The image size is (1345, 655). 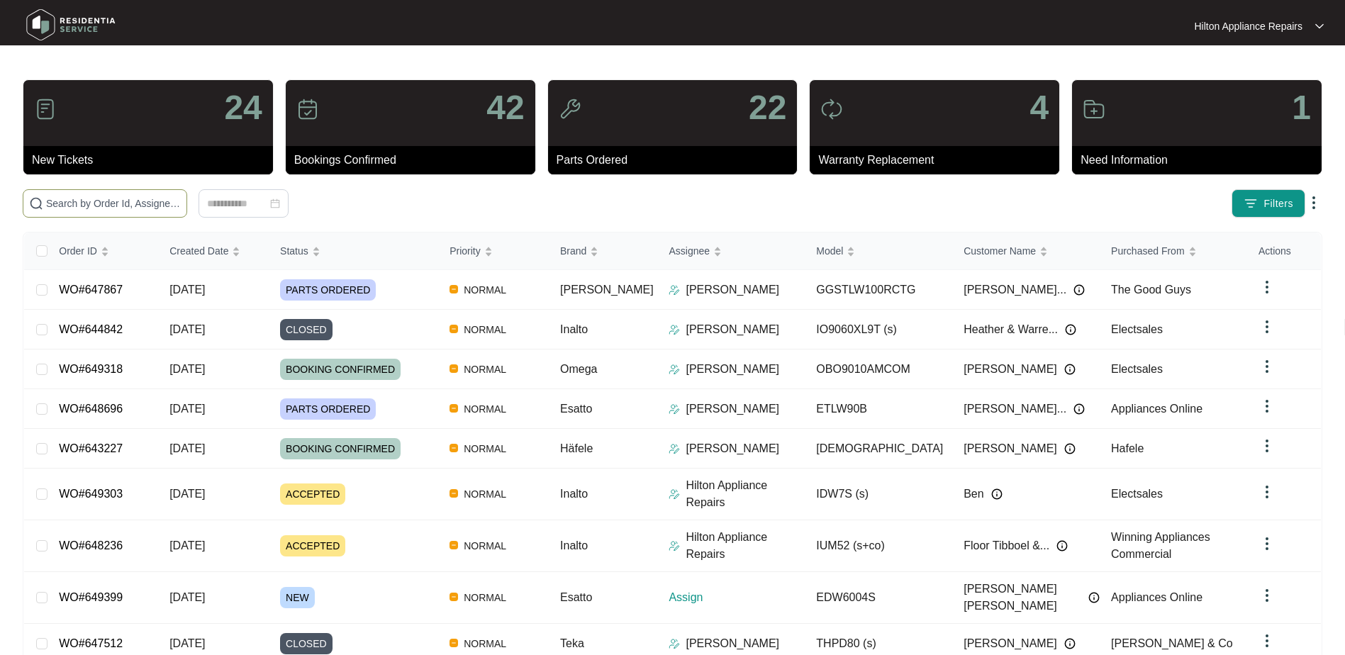 I want to click on input: Search by Order Id, Assignee Name, Customer Name, Brand and Model, so click(x=113, y=203).